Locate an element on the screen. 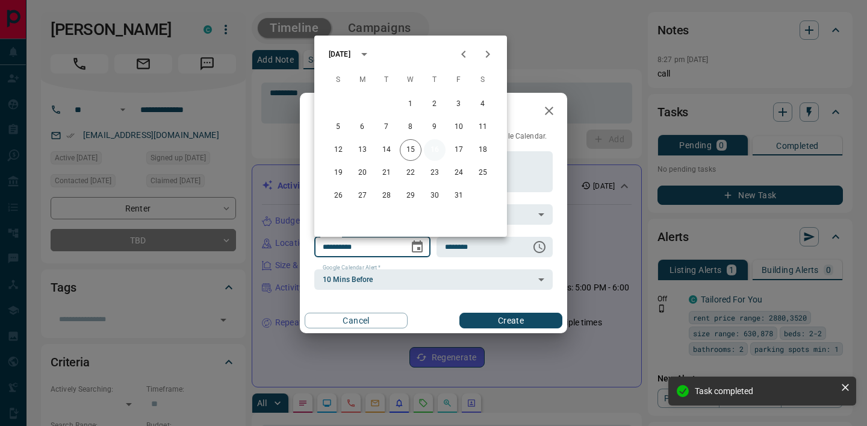 The image size is (867, 426). label: Google Calendar Alert is located at coordinates (352, 267).